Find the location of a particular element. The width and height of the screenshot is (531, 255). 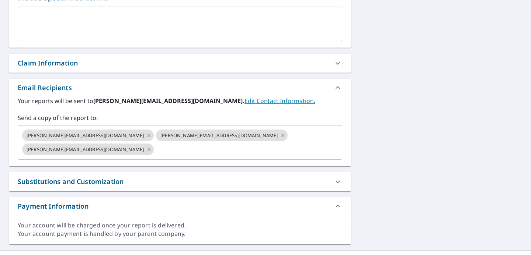

label: Send a copy of the report to: is located at coordinates (180, 118).